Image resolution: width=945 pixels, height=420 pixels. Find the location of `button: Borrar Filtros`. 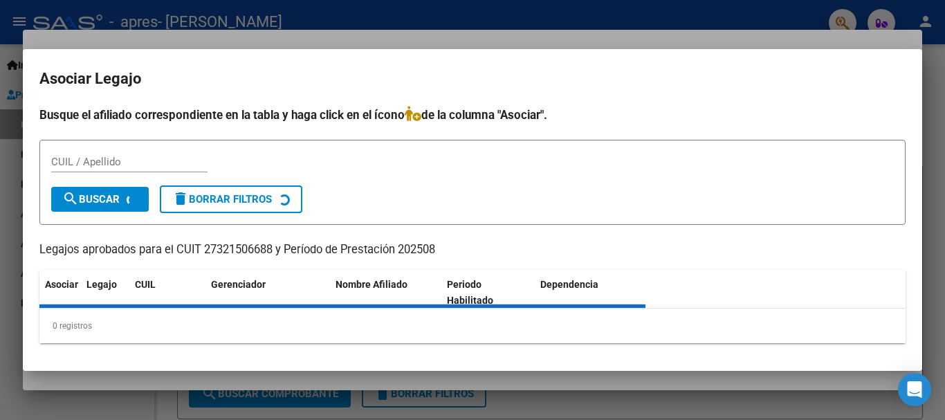

button: Borrar Filtros is located at coordinates (231, 199).